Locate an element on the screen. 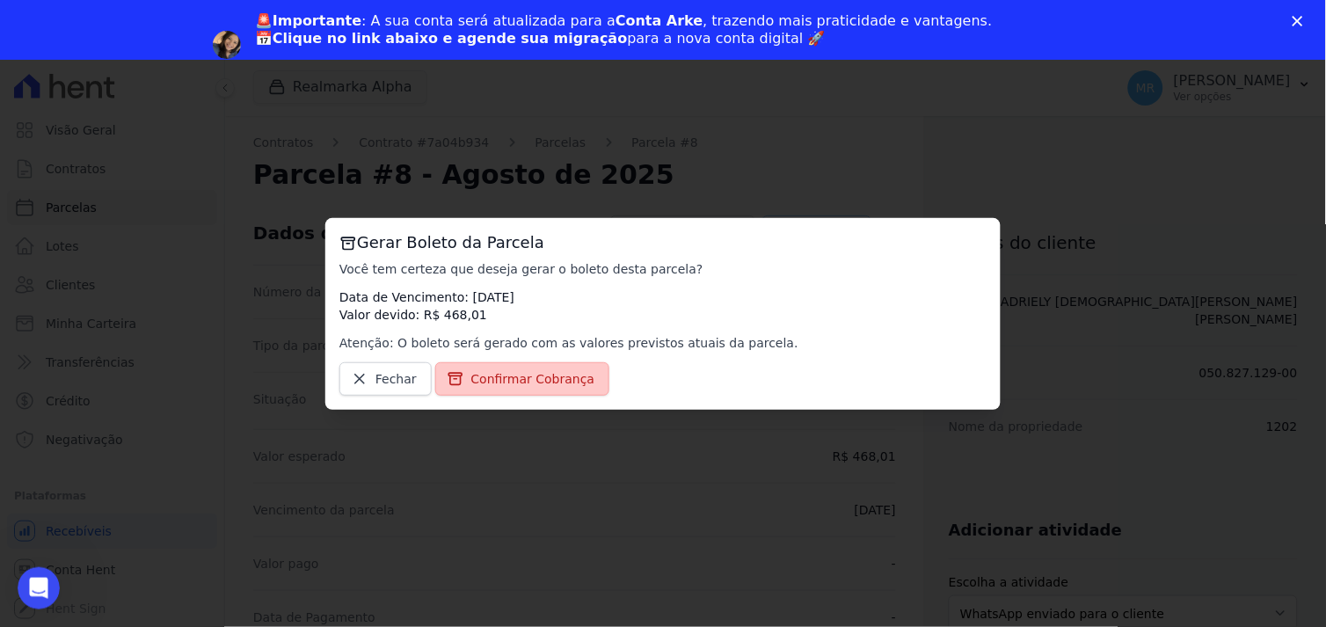  span: Confirmar Cobrança is located at coordinates (533, 379).